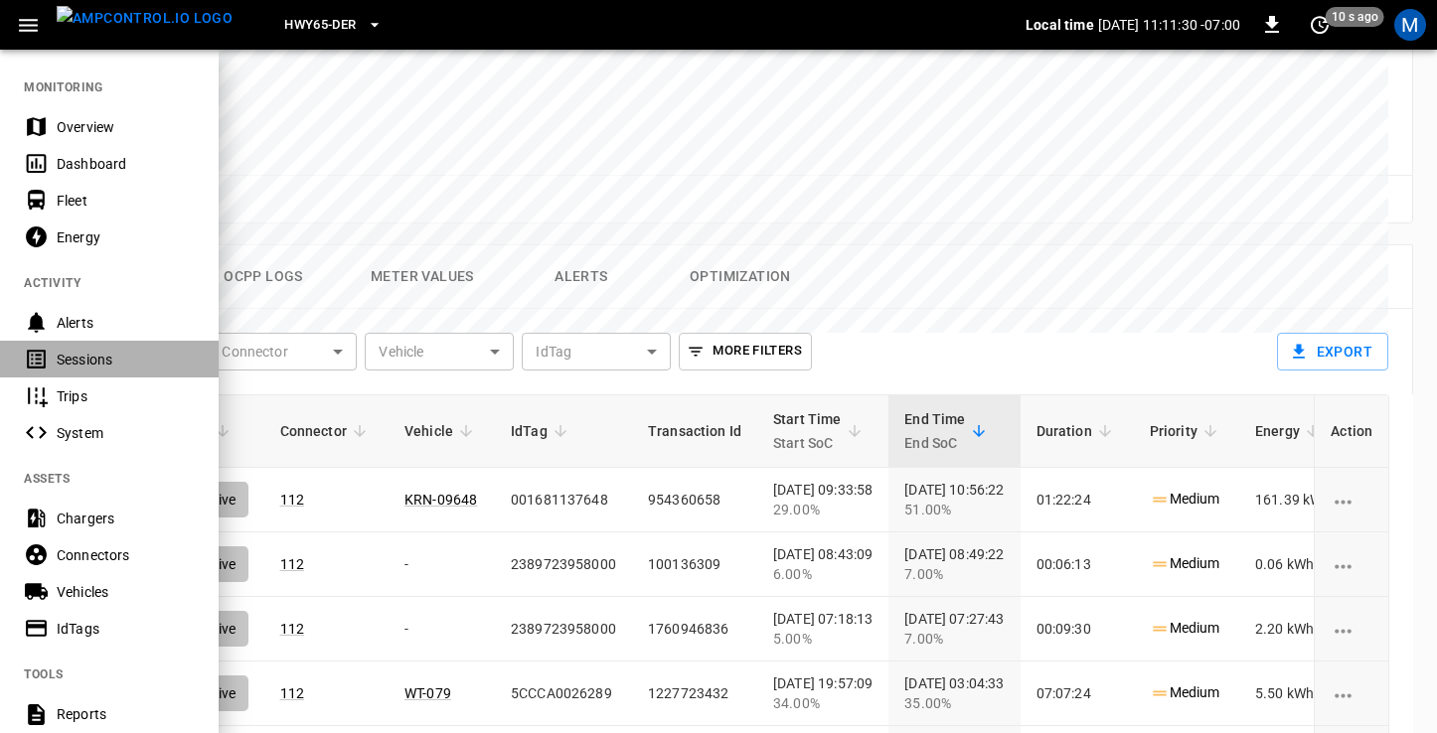 The height and width of the screenshot is (733, 1437). I want to click on div: IdTags, so click(125, 629).